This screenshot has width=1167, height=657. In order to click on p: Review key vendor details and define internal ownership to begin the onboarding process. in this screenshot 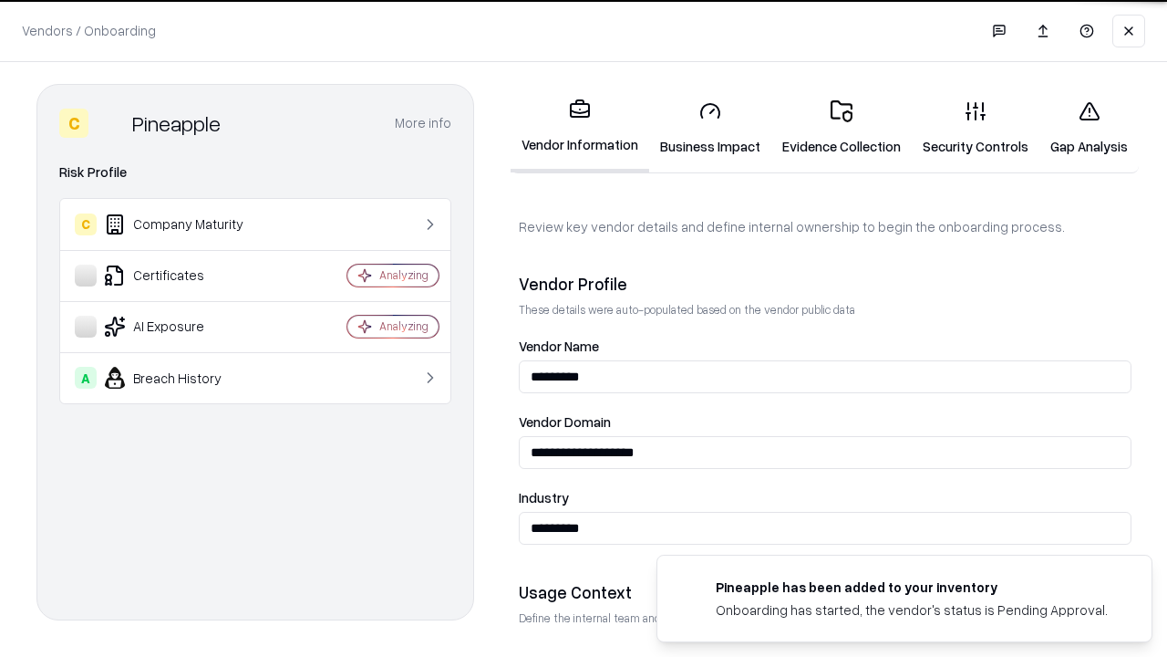, I will do `click(825, 226)`.